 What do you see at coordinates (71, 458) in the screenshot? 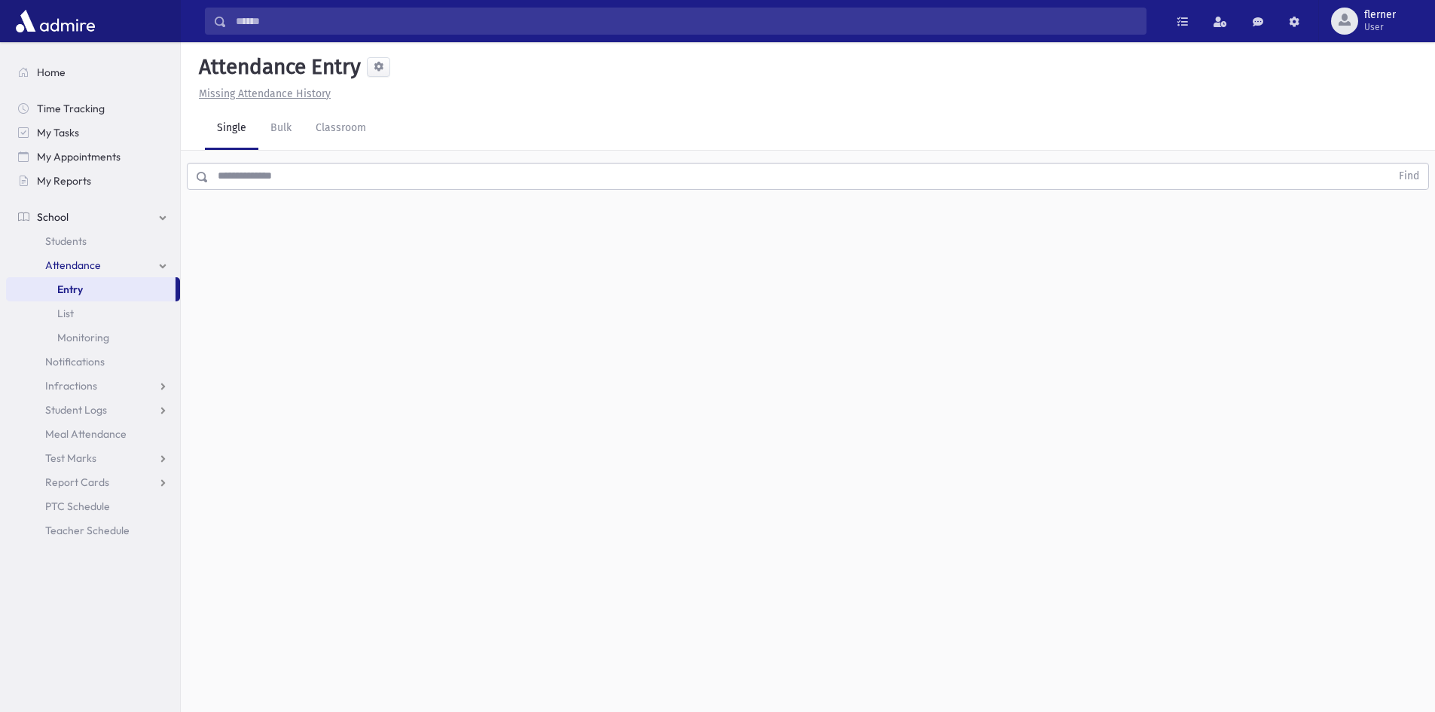
I see `span: Test Marks` at bounding box center [71, 458].